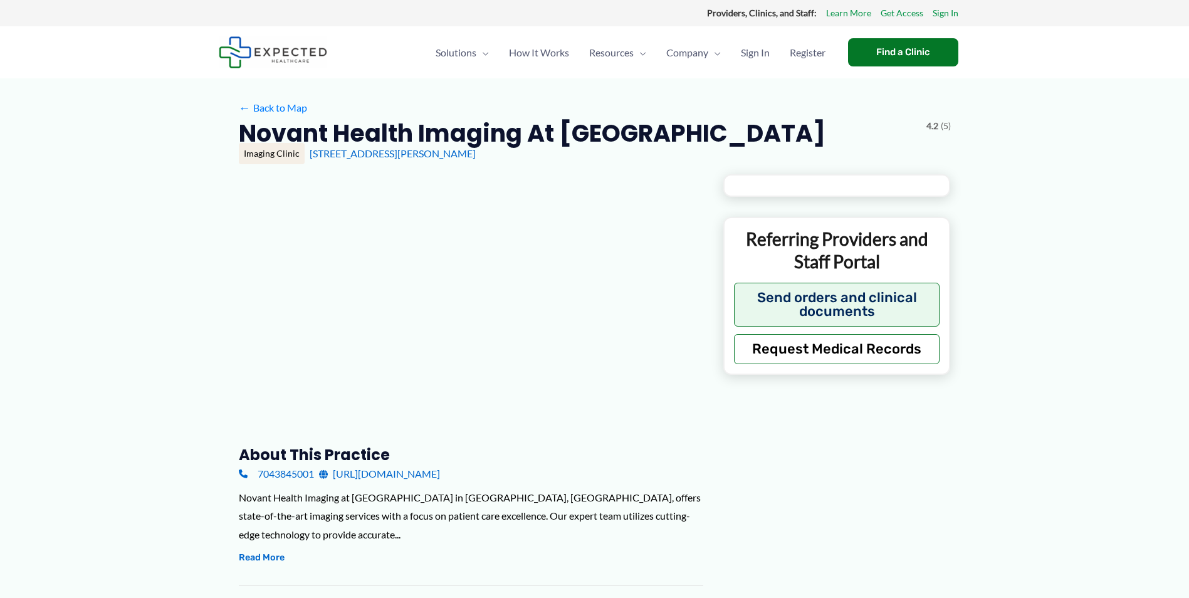 The height and width of the screenshot is (598, 1189). I want to click on a: Register, so click(807, 53).